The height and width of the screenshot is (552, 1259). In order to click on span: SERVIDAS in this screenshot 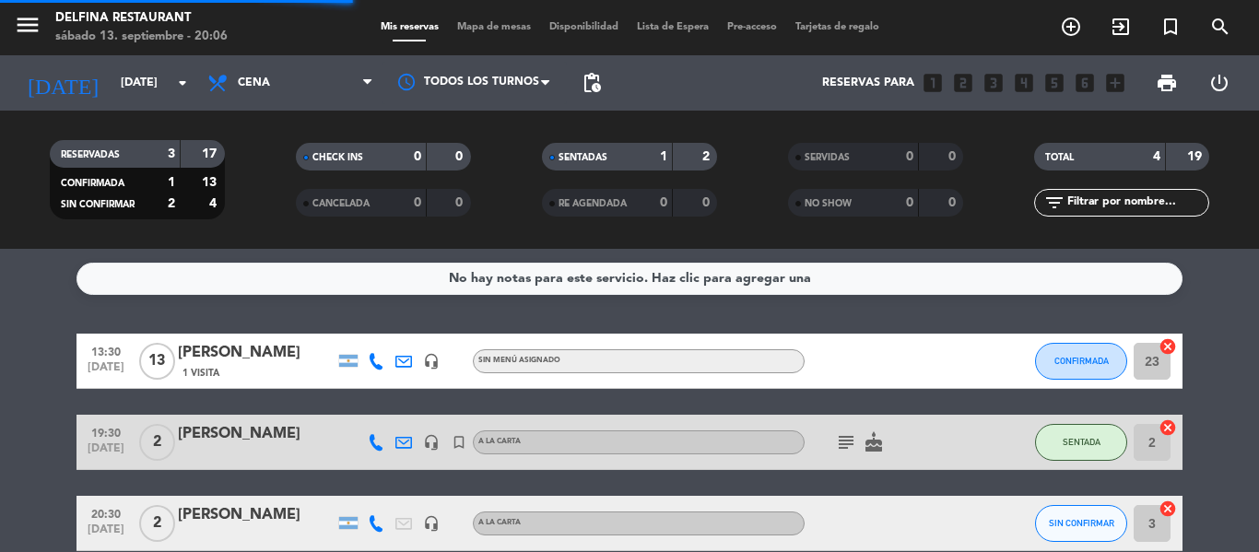, I will do `click(827, 158)`.